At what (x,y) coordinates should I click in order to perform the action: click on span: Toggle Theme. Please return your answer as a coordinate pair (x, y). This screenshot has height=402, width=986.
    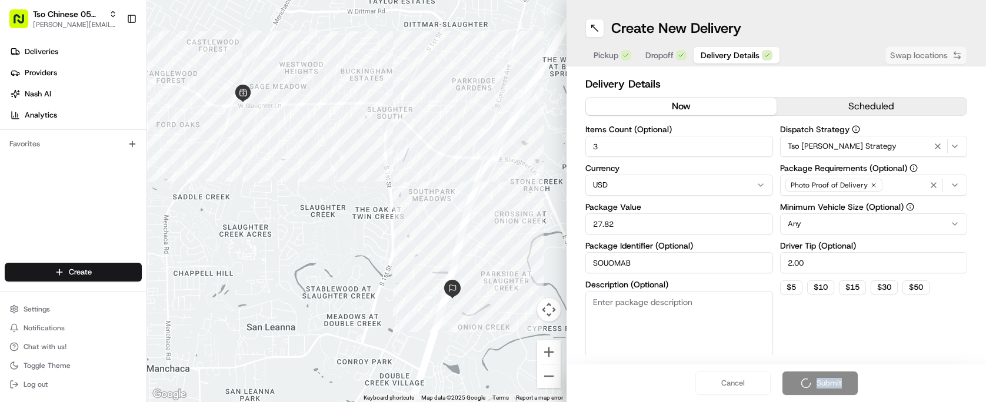
    Looking at the image, I should click on (47, 366).